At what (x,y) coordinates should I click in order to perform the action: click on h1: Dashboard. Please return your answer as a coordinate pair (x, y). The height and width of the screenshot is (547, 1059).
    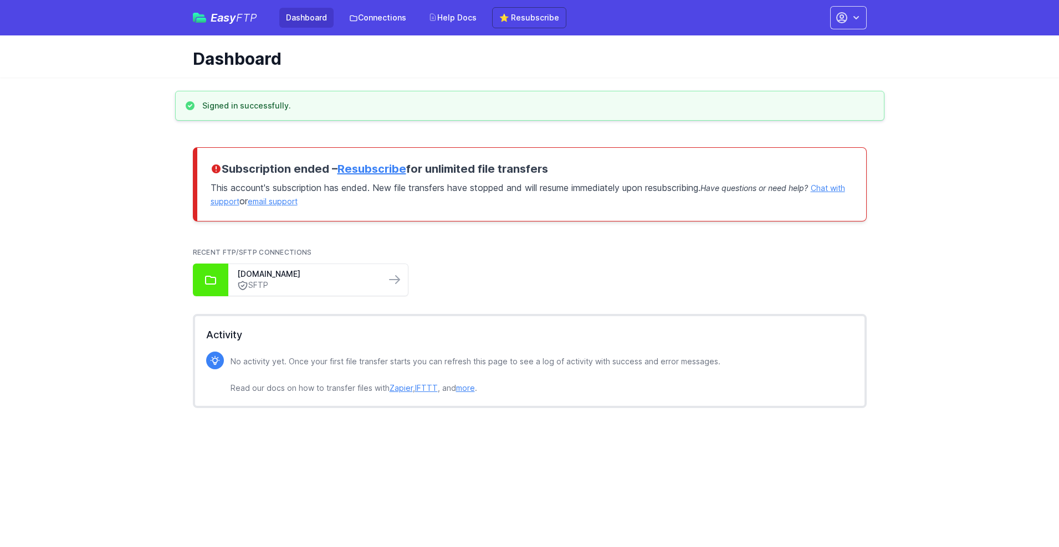
    Looking at the image, I should click on (525, 59).